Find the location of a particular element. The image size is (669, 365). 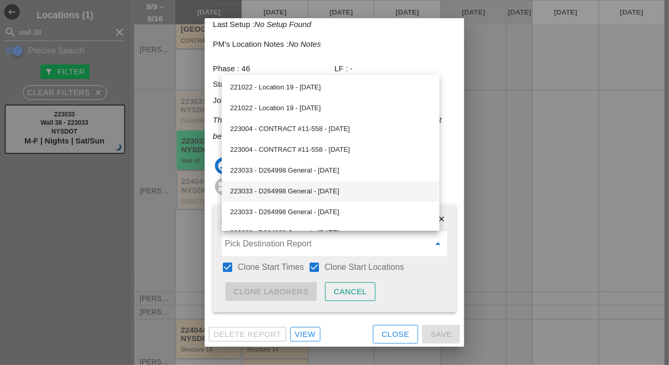

i: account_circle is located at coordinates (224, 166).